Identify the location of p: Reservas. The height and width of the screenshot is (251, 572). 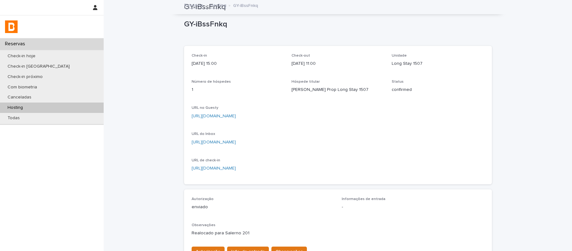
(16, 44).